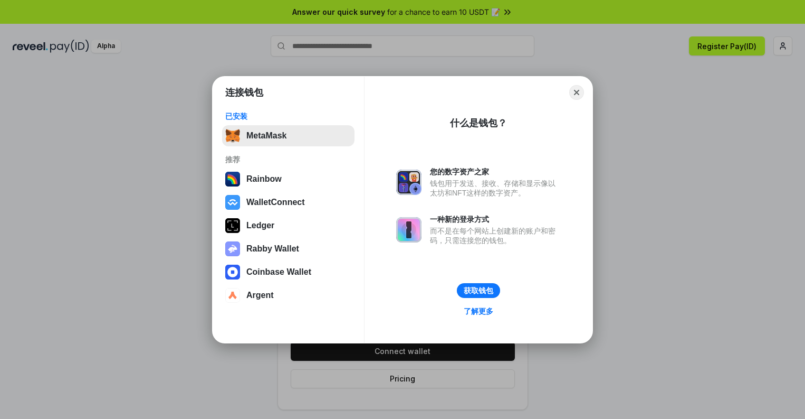  What do you see at coordinates (479, 290) in the screenshot?
I see `div: 获取钱包` at bounding box center [479, 290].